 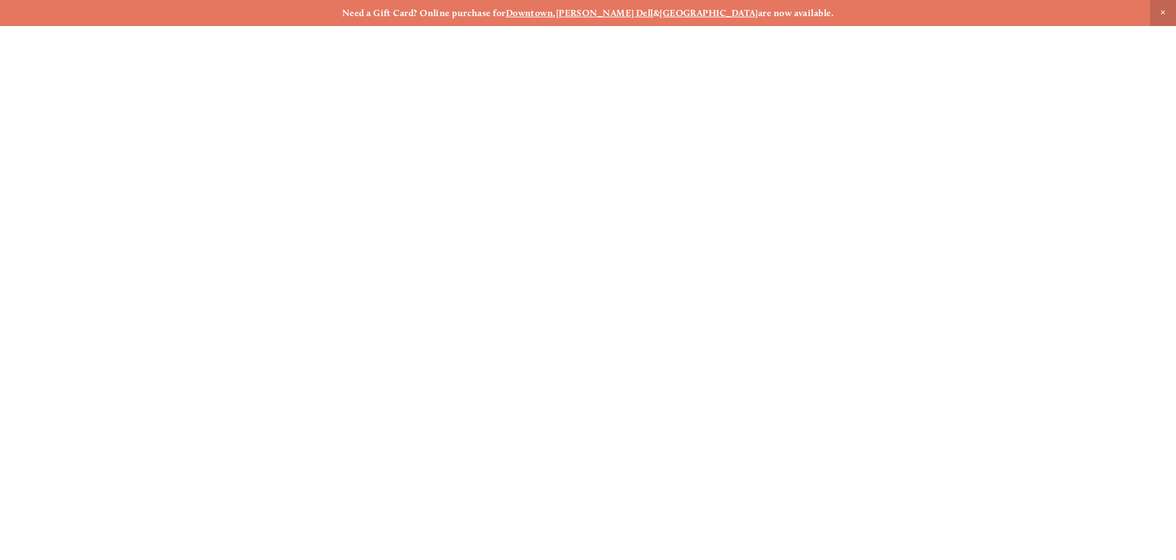 What do you see at coordinates (529, 13) in the screenshot?
I see `a: Downtown` at bounding box center [529, 13].